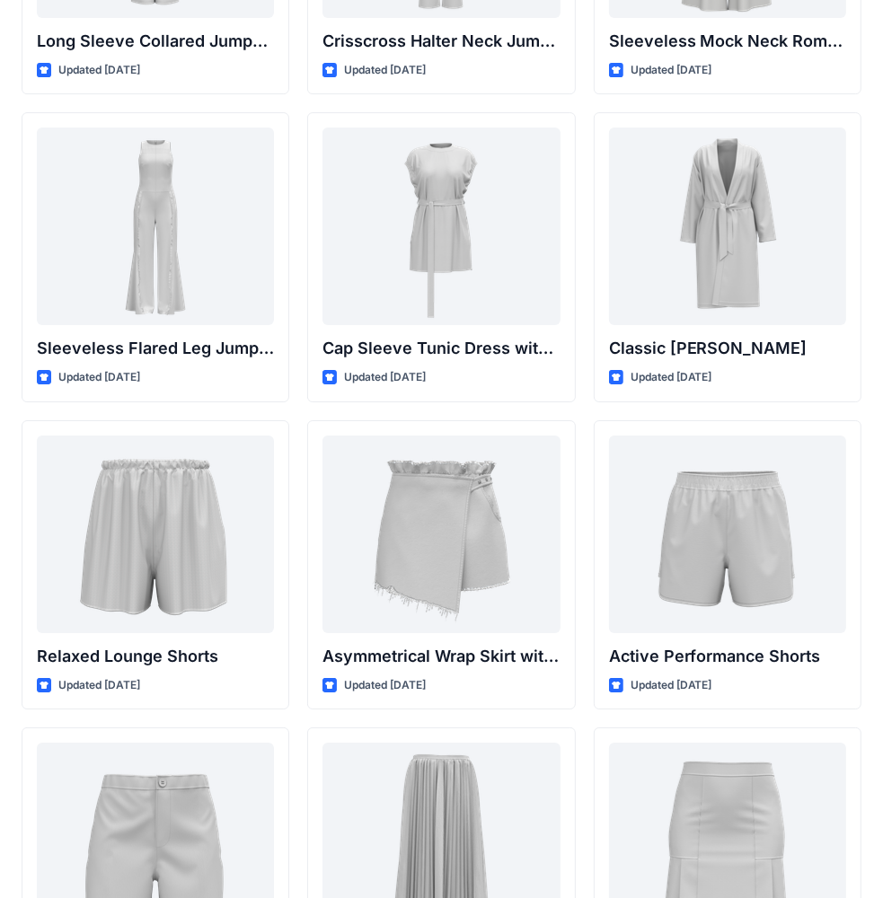  Describe the element at coordinates (155, 656) in the screenshot. I see `p: Relaxed Lounge Shorts` at that location.